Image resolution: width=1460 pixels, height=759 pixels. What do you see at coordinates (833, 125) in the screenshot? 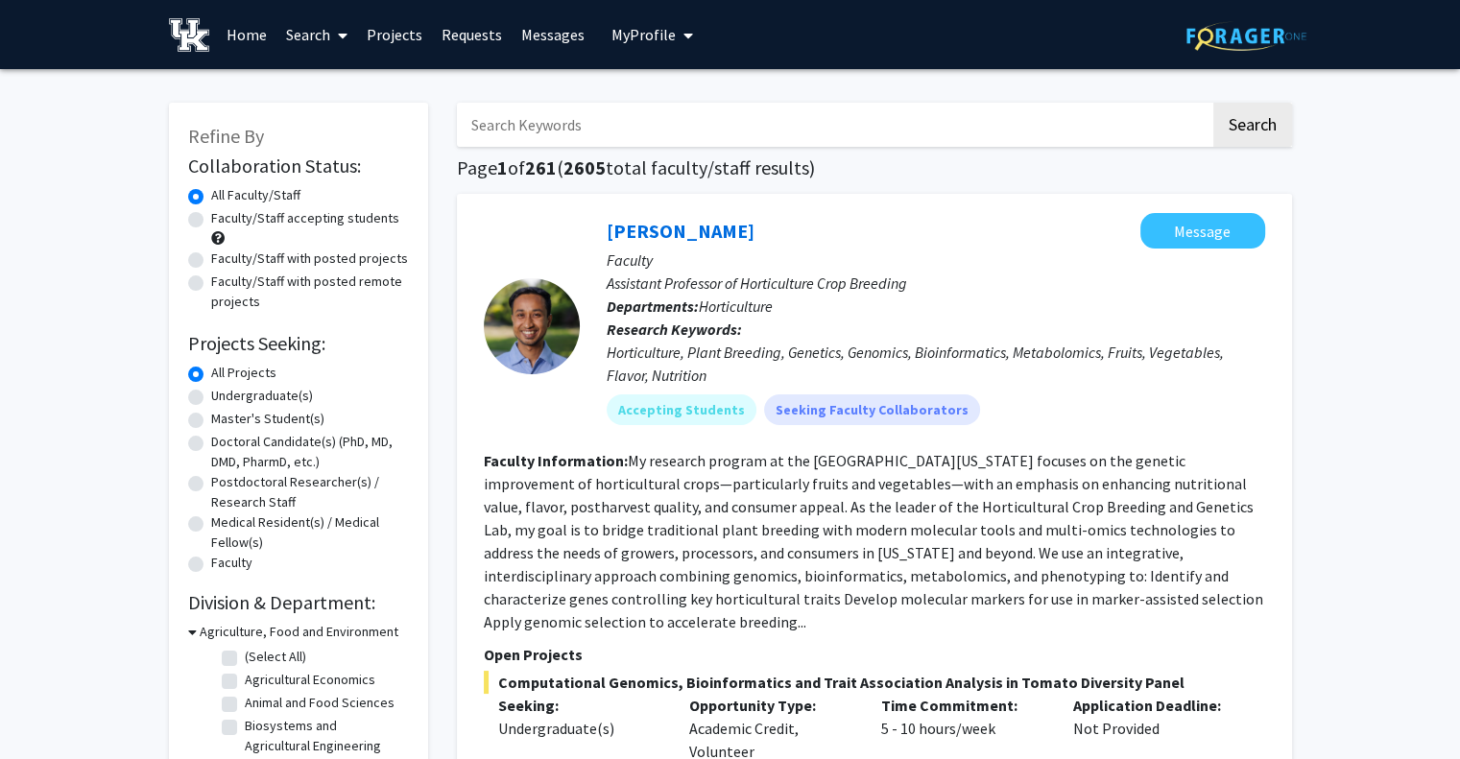
I see `input: Search Keywords` at bounding box center [833, 125].